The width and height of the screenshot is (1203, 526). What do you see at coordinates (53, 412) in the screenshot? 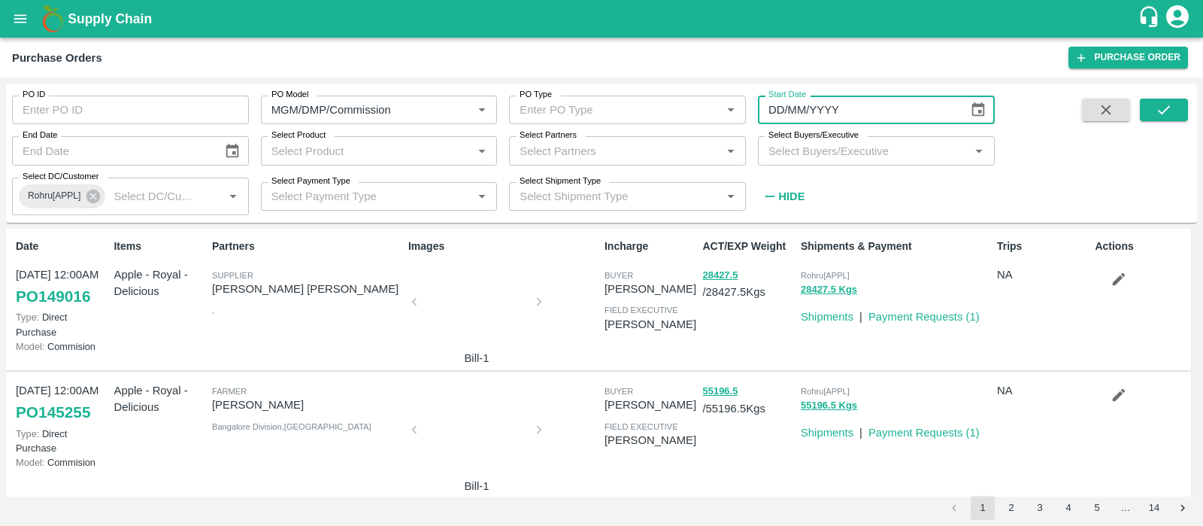
I see `a: PO145255` at bounding box center [53, 412].